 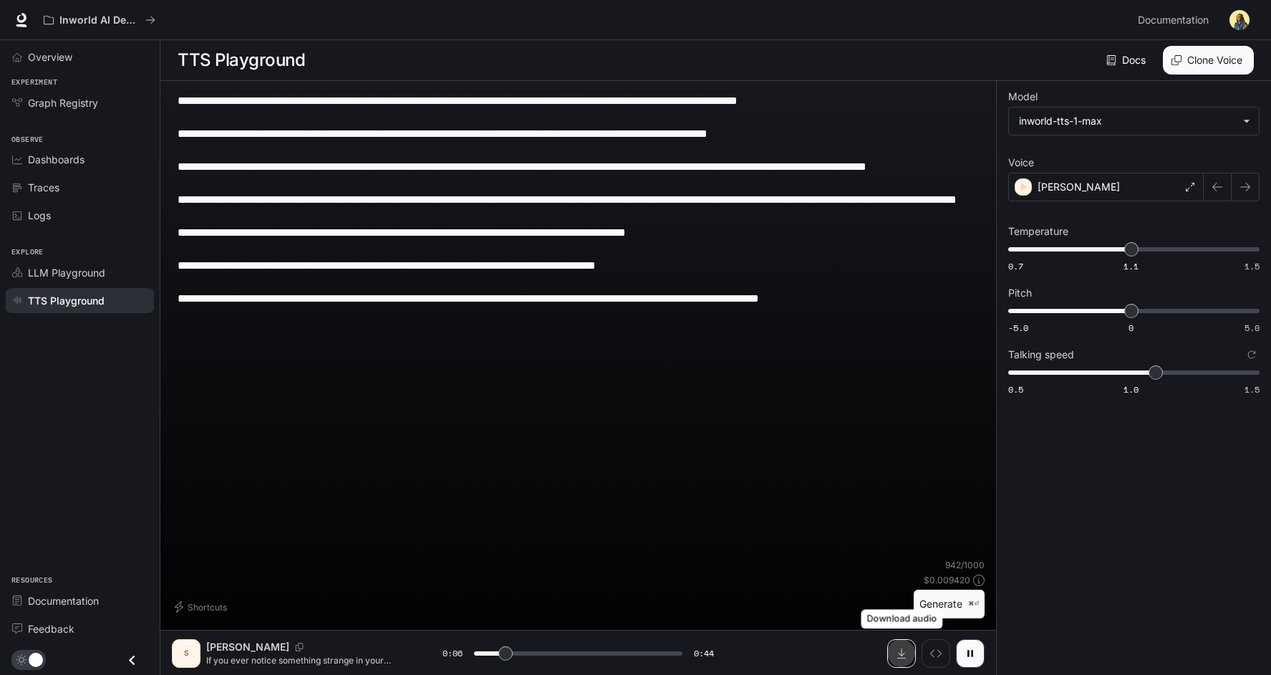 What do you see at coordinates (1131, 327) in the screenshot?
I see `span: 0` at bounding box center [1131, 327].